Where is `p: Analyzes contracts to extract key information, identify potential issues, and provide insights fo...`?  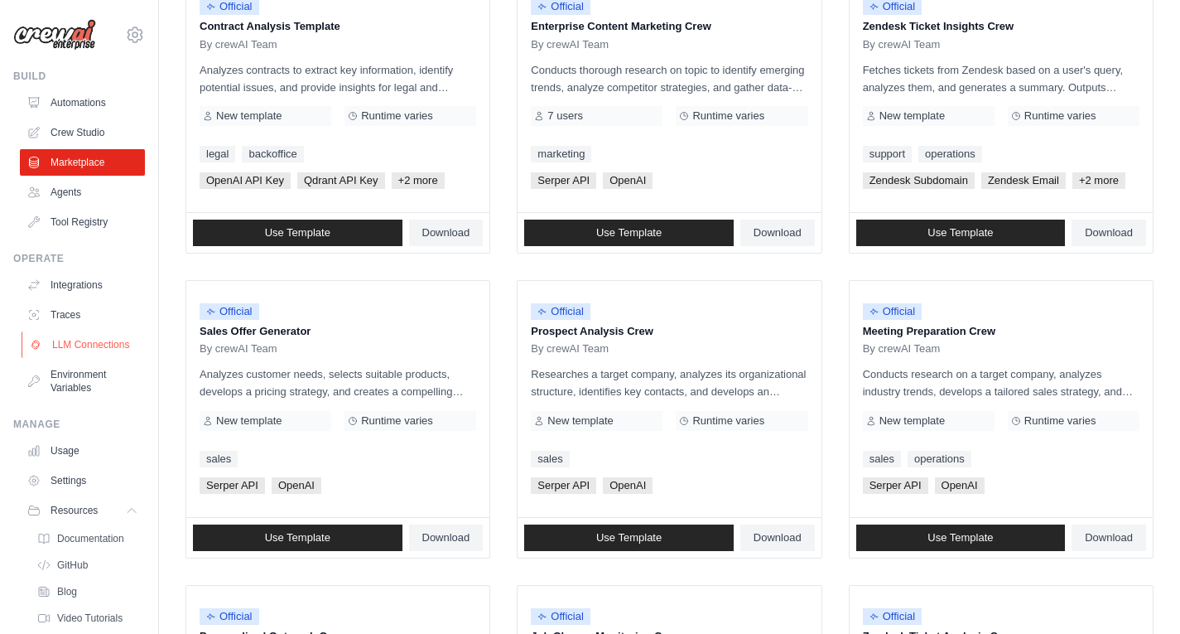 p: Analyzes contracts to extract key information, identify potential issues, and provide insights fo... is located at coordinates (338, 79).